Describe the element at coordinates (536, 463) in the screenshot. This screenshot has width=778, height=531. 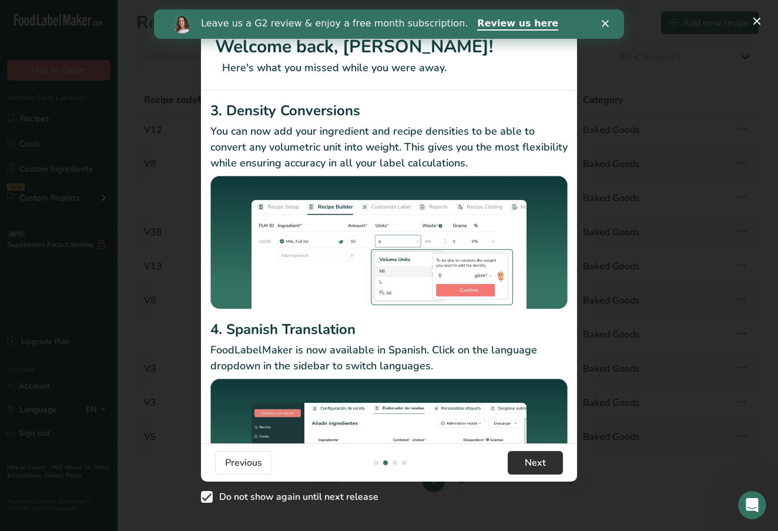
I see `button: Next` at that location.